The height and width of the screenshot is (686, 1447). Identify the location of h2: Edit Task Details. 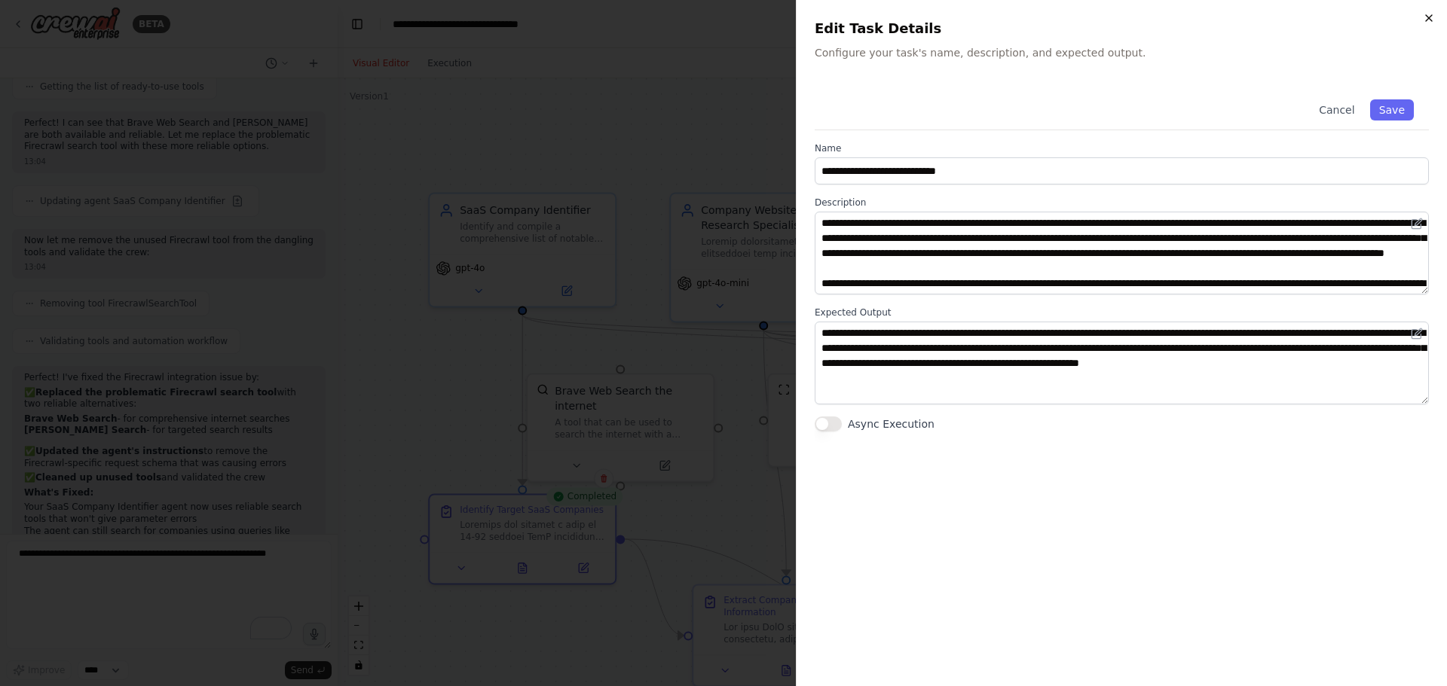
(1121, 29).